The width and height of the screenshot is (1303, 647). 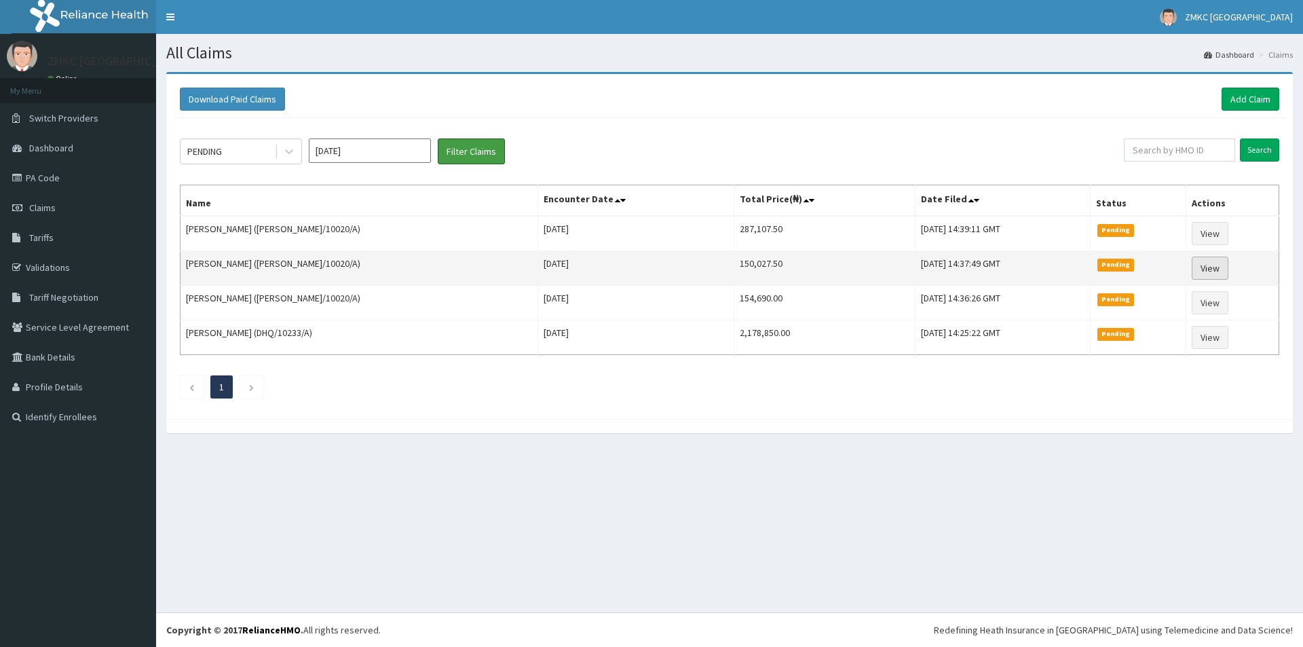 I want to click on td: 2,178,850.00, so click(x=824, y=337).